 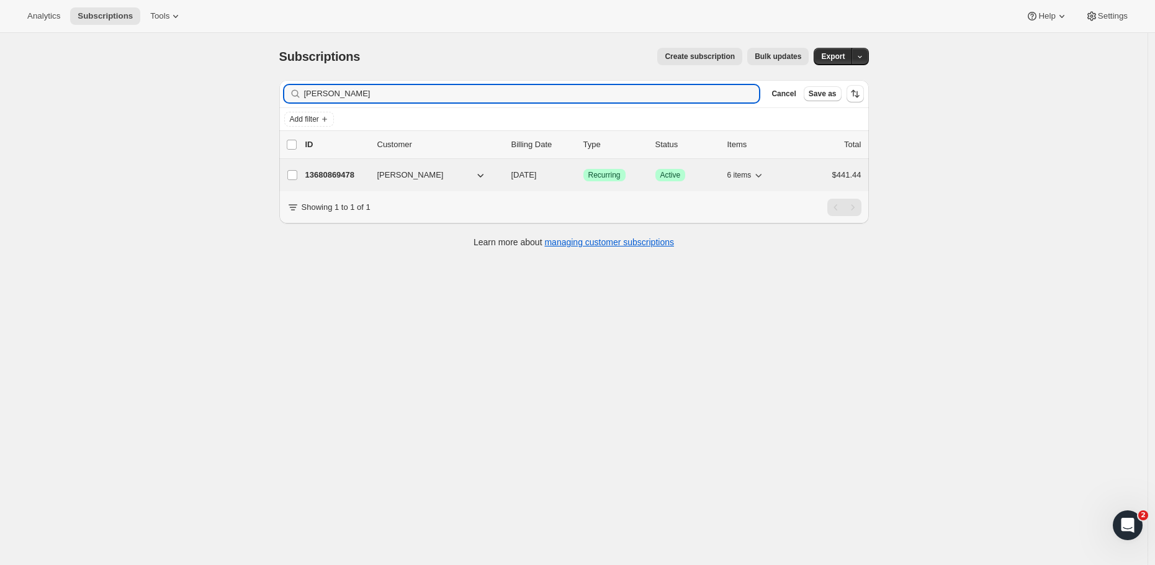 I want to click on div: IDCustomerBilling DateTypeStatusItemsTotal, so click(x=583, y=145).